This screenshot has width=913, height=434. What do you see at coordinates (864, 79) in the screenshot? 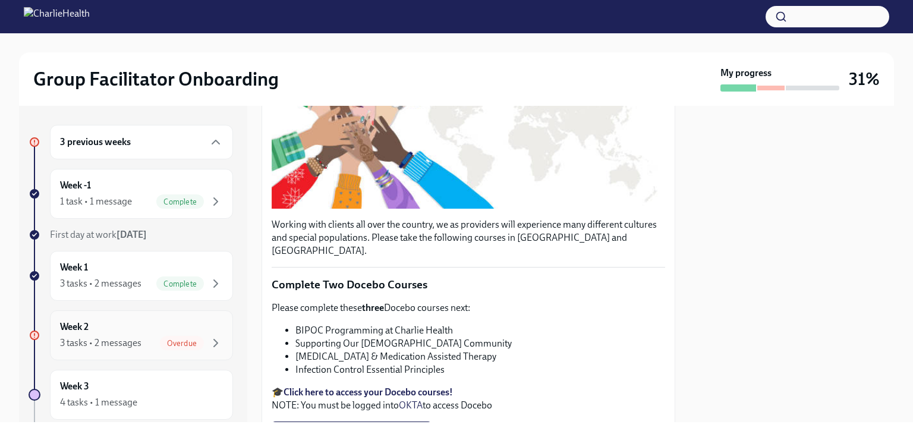
I see `h3: 31%` at bounding box center [864, 79].